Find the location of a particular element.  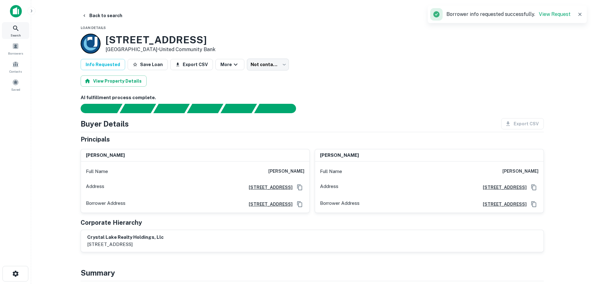

p: Borrower info requested successfully. is located at coordinates (508, 14).